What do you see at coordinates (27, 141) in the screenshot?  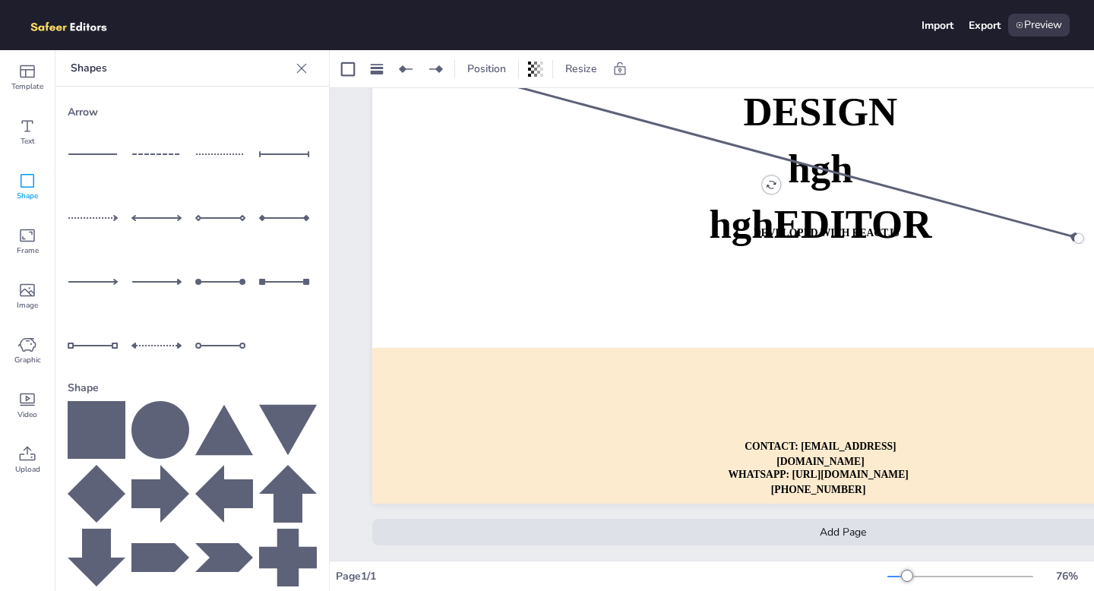 I see `span: Text` at bounding box center [27, 141].